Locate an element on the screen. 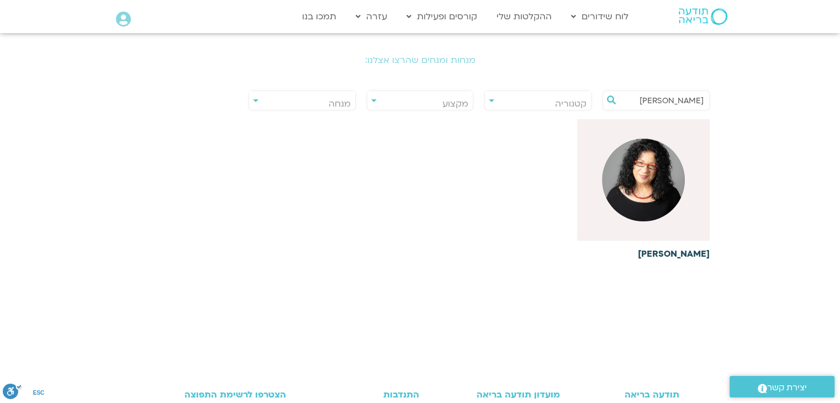  a: קורסים ופעילות is located at coordinates (442, 17).